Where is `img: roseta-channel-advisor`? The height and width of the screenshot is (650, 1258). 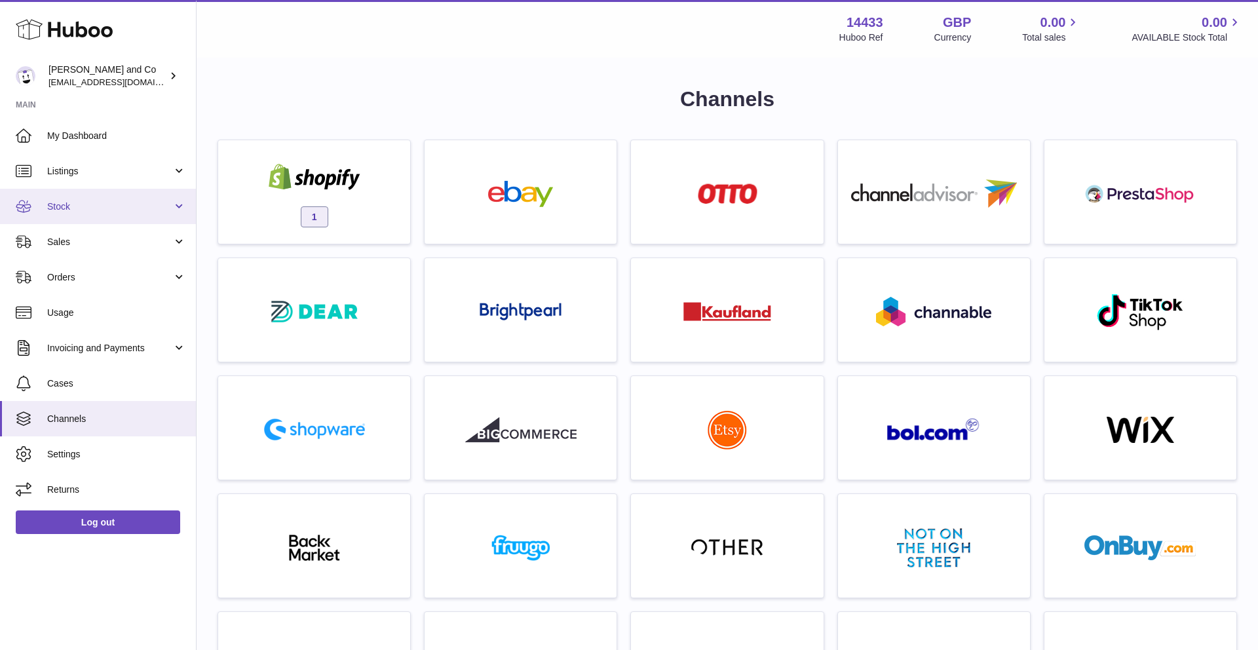
img: roseta-channel-advisor is located at coordinates (934, 193).